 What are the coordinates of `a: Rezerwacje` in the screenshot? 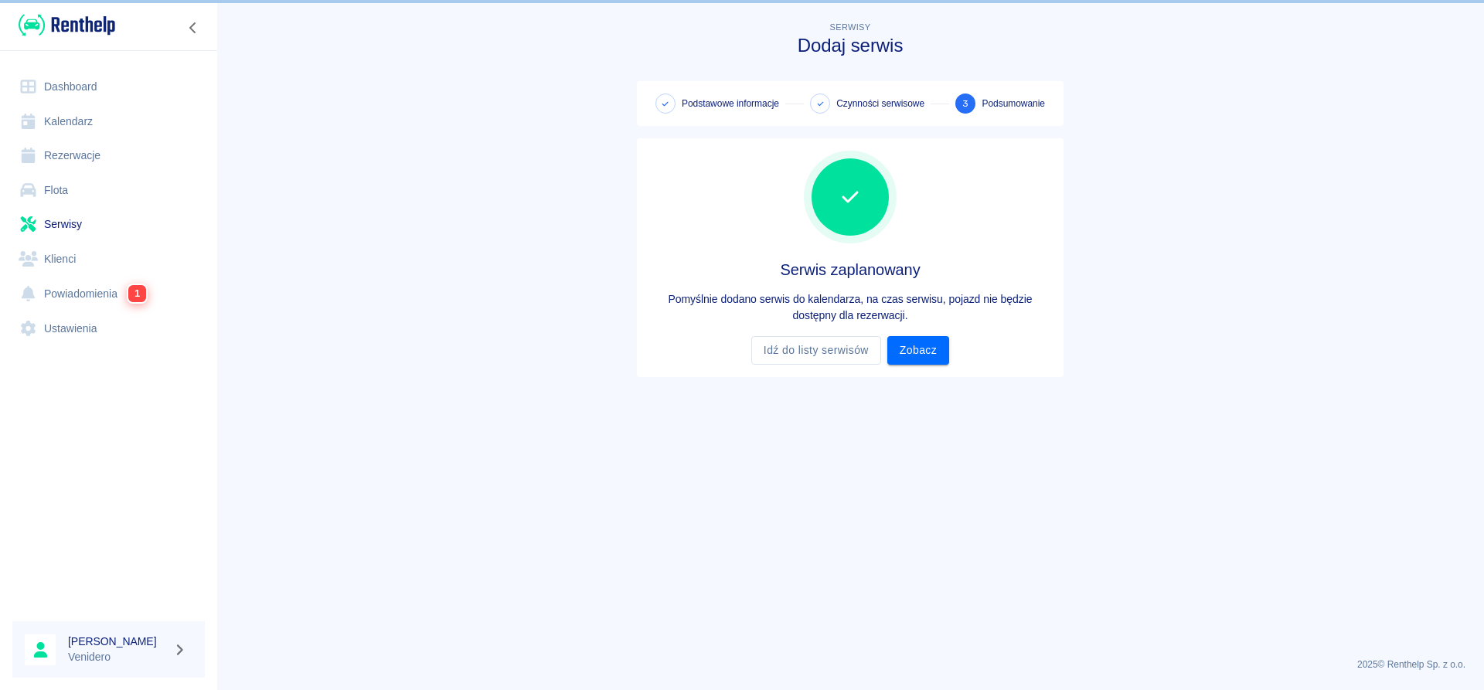 It's located at (108, 155).